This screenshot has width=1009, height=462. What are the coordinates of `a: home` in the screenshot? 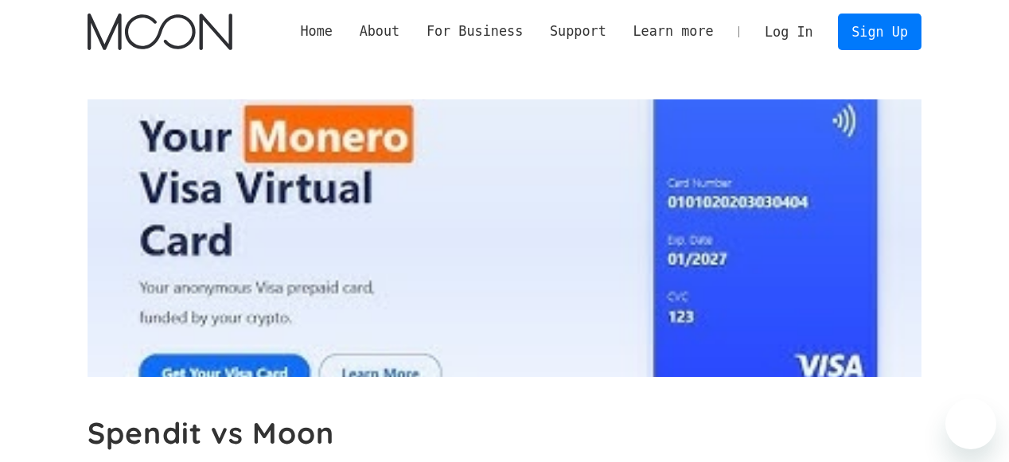 It's located at (159, 32).